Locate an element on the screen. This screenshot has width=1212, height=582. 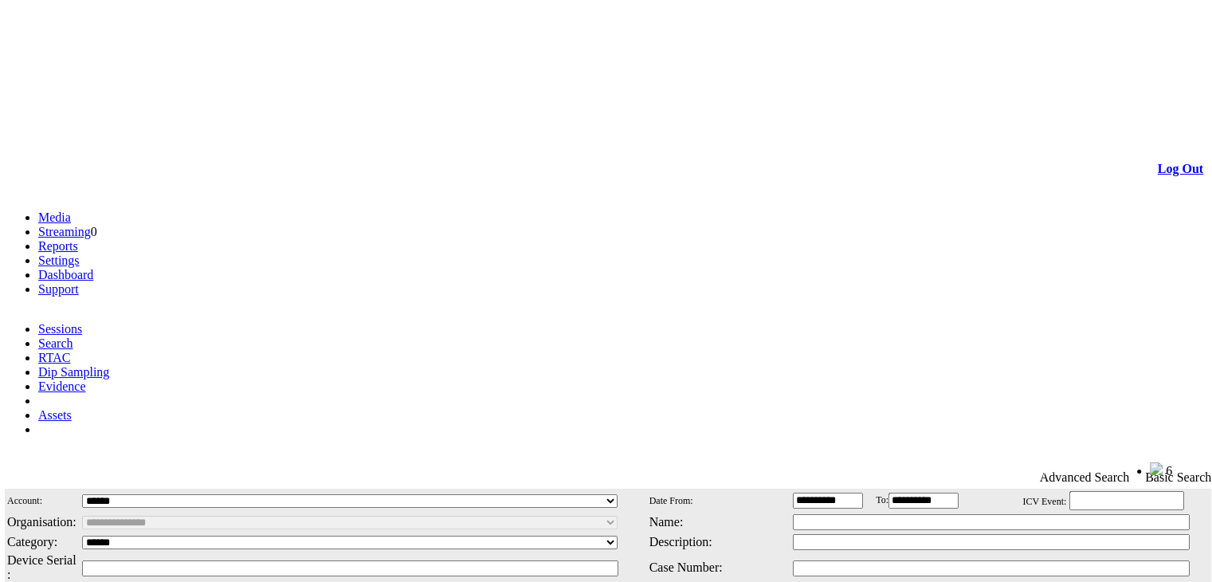
img: bell25.png is located at coordinates (1157, 469).